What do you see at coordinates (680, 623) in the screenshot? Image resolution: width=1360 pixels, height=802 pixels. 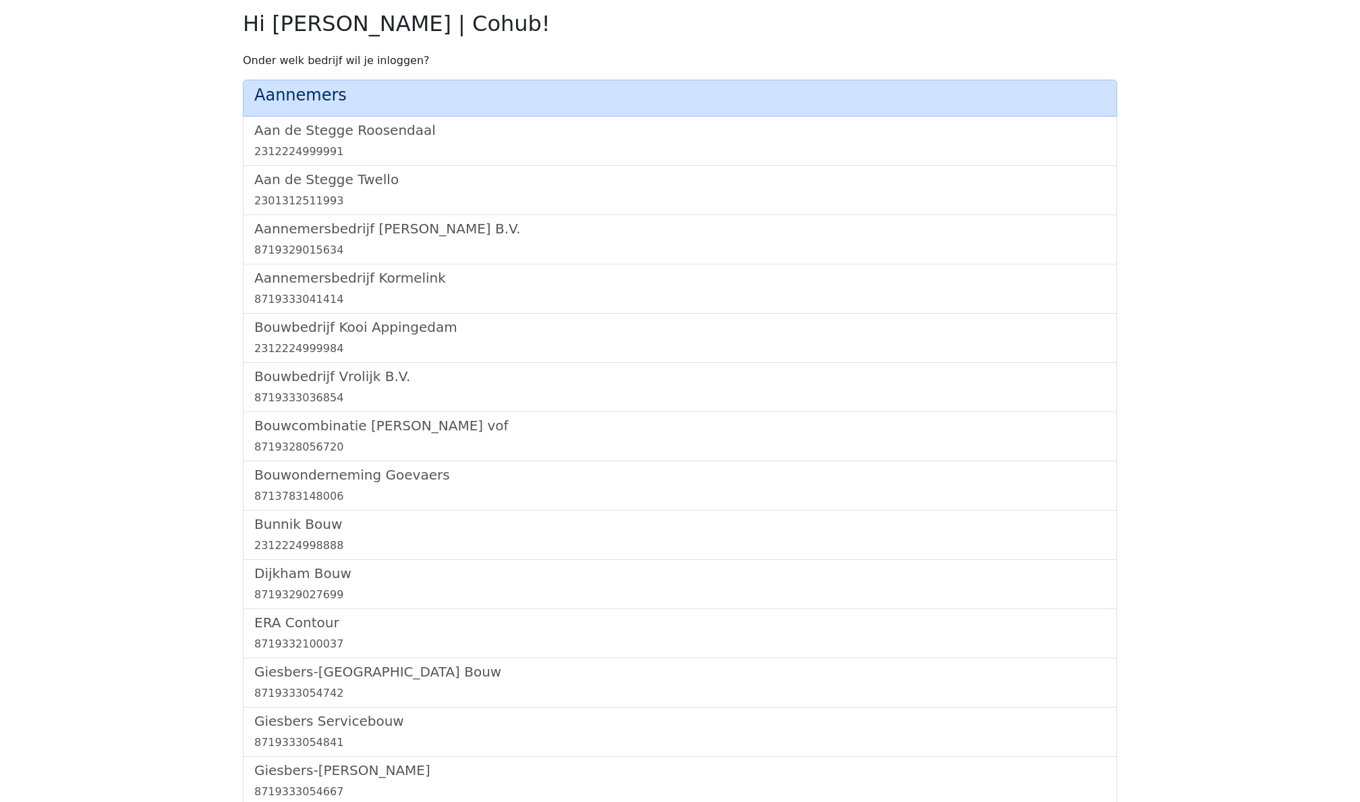 I see `h5: ERA Contour` at bounding box center [680, 623].